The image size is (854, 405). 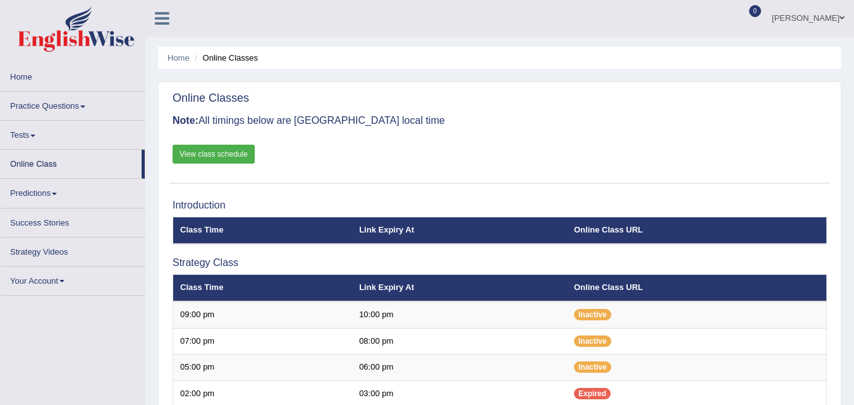 I want to click on a: Your Account, so click(x=73, y=279).